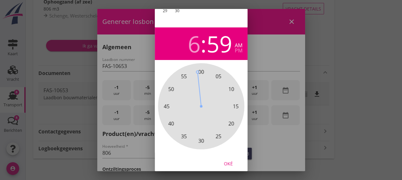 This screenshot has height=180, width=402. I want to click on div: am, so click(238, 45).